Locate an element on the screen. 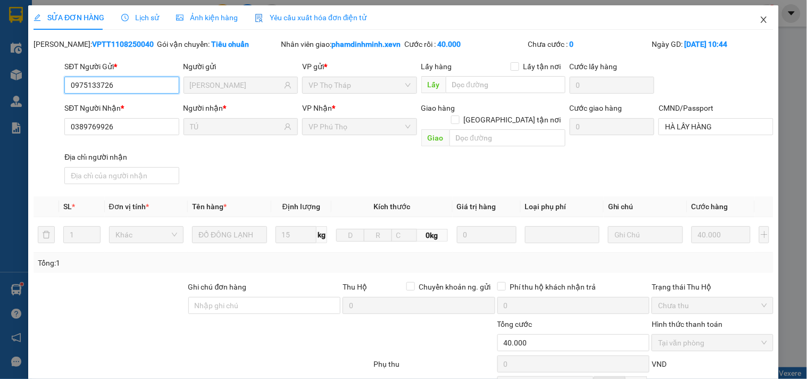  div: Trạng thái Thu Hộ is located at coordinates (712, 287).